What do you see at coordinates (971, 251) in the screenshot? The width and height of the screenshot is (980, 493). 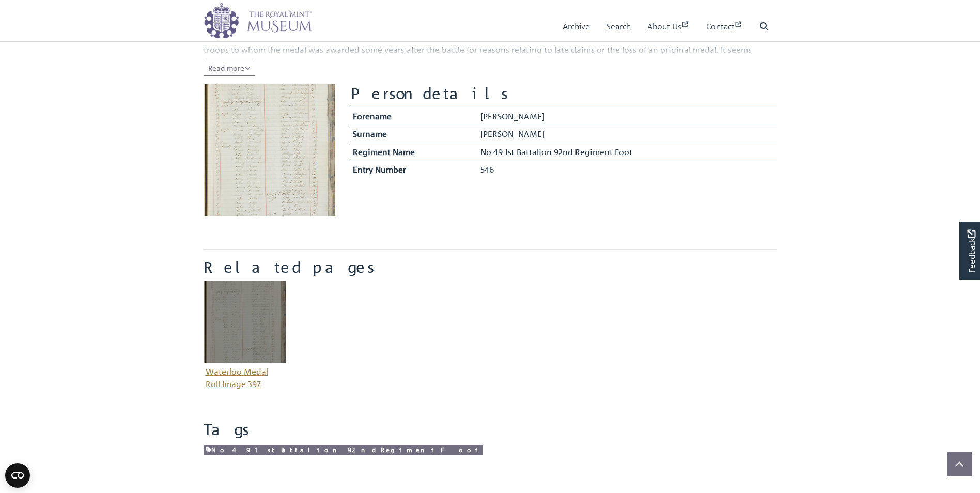 I see `span: Feedback` at bounding box center [971, 251].